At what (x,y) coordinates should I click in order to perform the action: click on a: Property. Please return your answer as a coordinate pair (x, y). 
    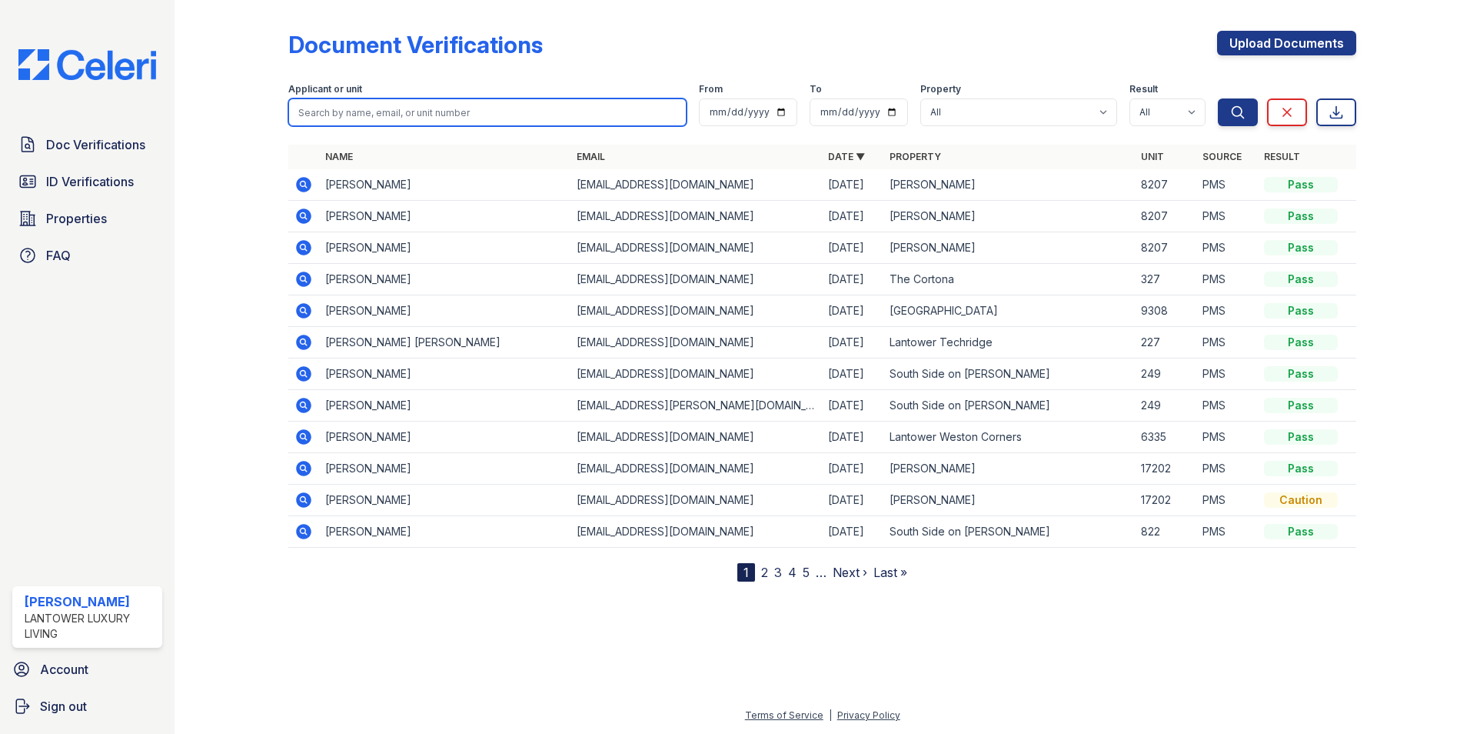
    Looking at the image, I should click on (915, 156).